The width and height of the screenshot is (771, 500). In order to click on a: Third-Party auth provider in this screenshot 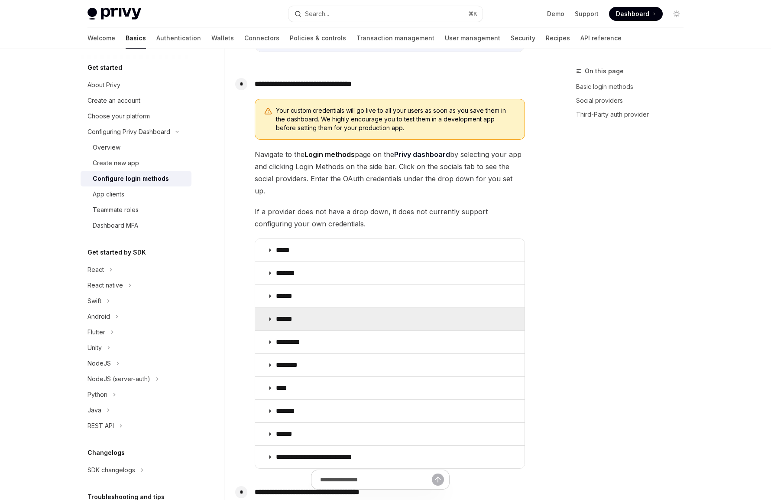, I will do `click(634, 114)`.